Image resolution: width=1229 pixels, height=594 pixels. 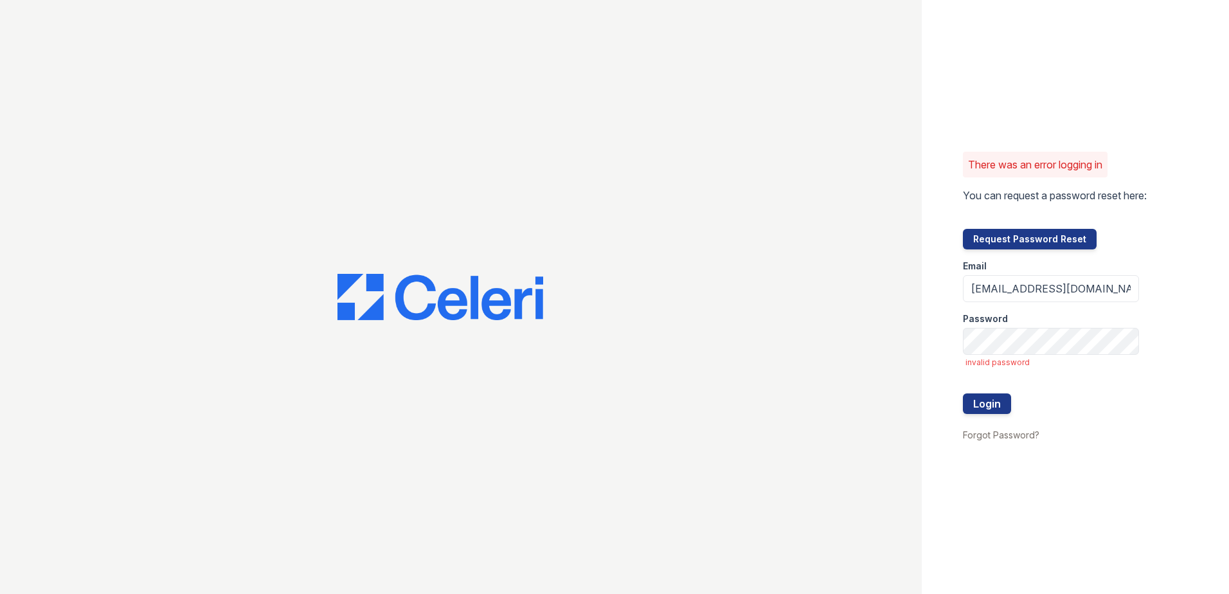 I want to click on label: Email, so click(x=975, y=266).